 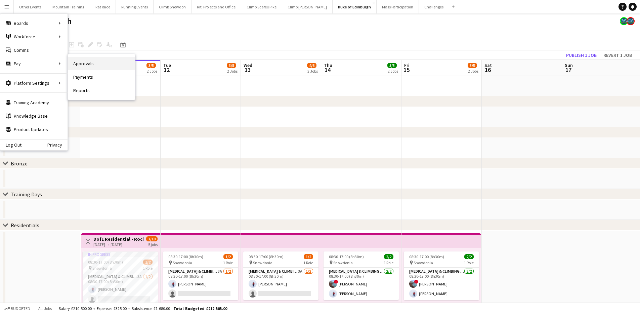 I want to click on div: Platform Settings, so click(x=34, y=83).